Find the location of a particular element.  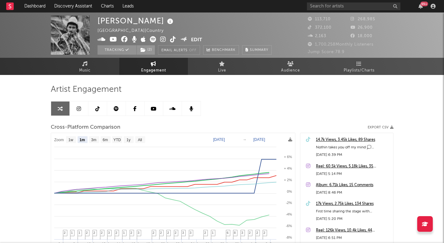

text: 1m is located at coordinates (82, 140).